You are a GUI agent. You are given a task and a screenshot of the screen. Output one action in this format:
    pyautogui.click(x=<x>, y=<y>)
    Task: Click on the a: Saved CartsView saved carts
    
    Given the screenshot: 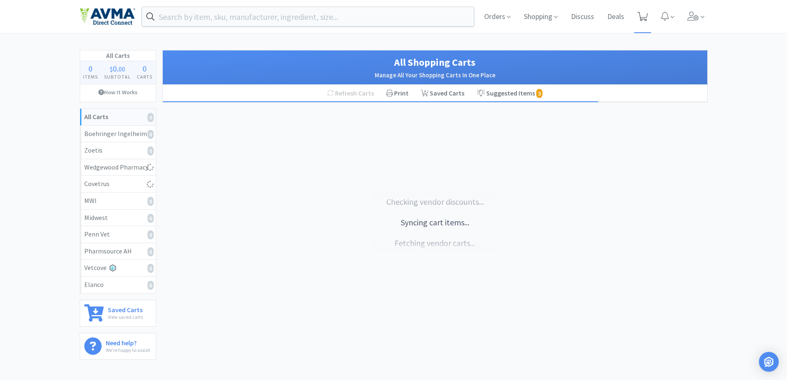 What is the action you would take?
    pyautogui.click(x=118, y=313)
    